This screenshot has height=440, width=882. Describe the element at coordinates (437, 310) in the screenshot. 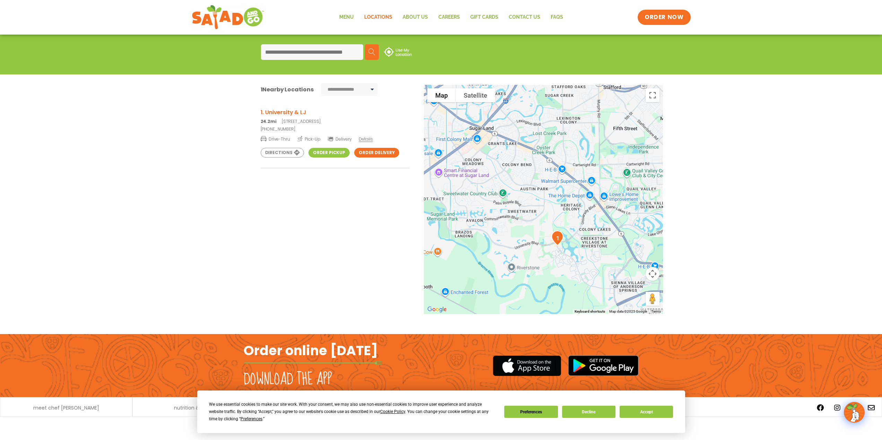

I see `a: Open this area in Google Maps (opens a new window)` at that location.